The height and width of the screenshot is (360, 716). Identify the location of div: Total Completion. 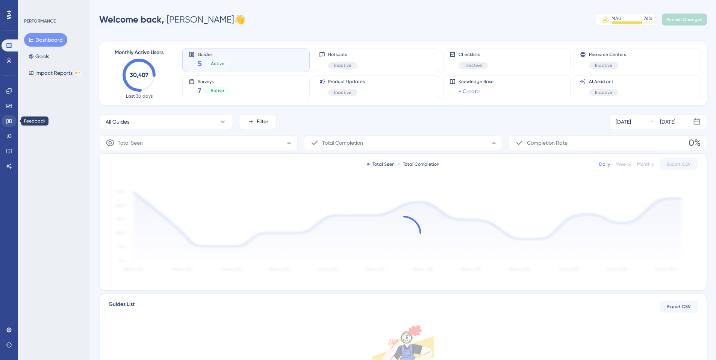
(418, 164).